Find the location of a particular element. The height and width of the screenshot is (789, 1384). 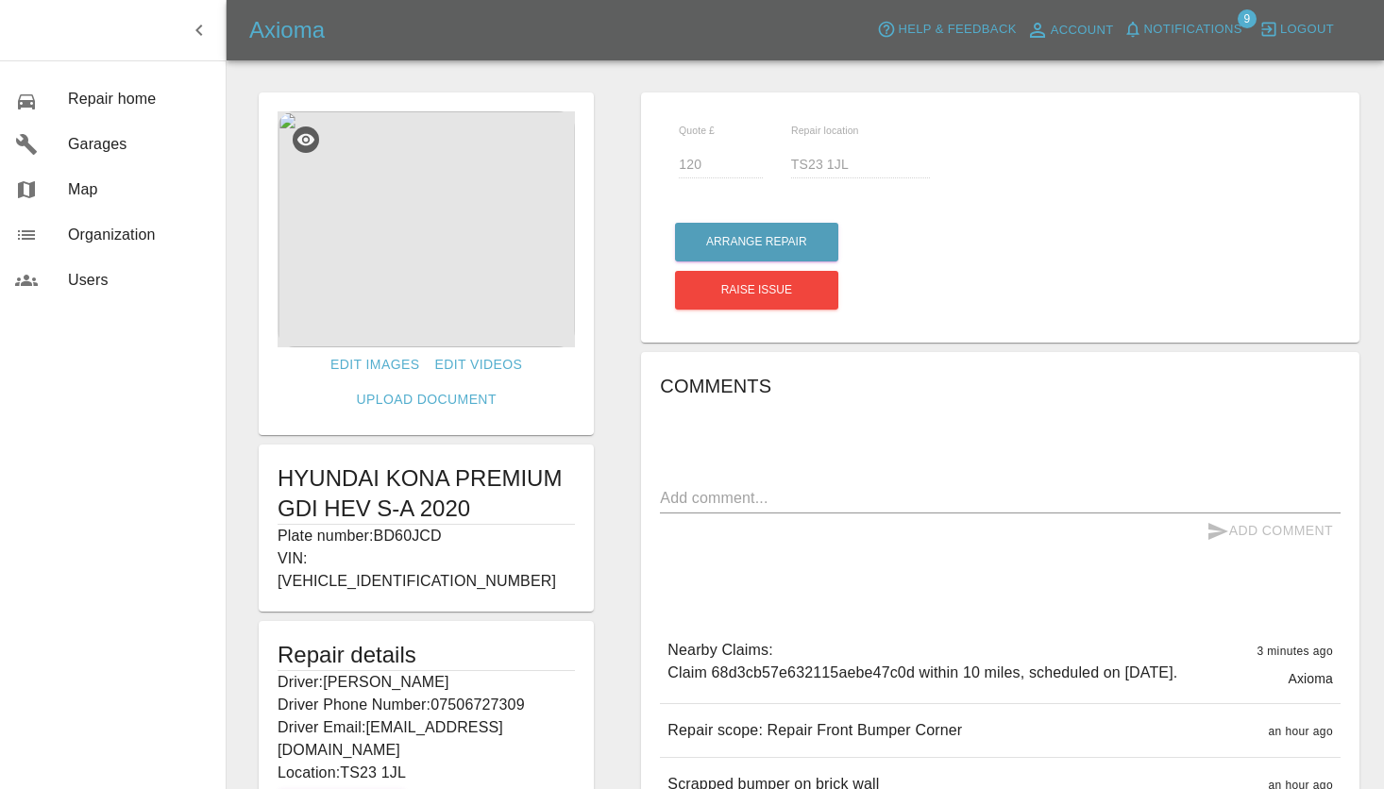

span: Notifications is located at coordinates (1193, 29).